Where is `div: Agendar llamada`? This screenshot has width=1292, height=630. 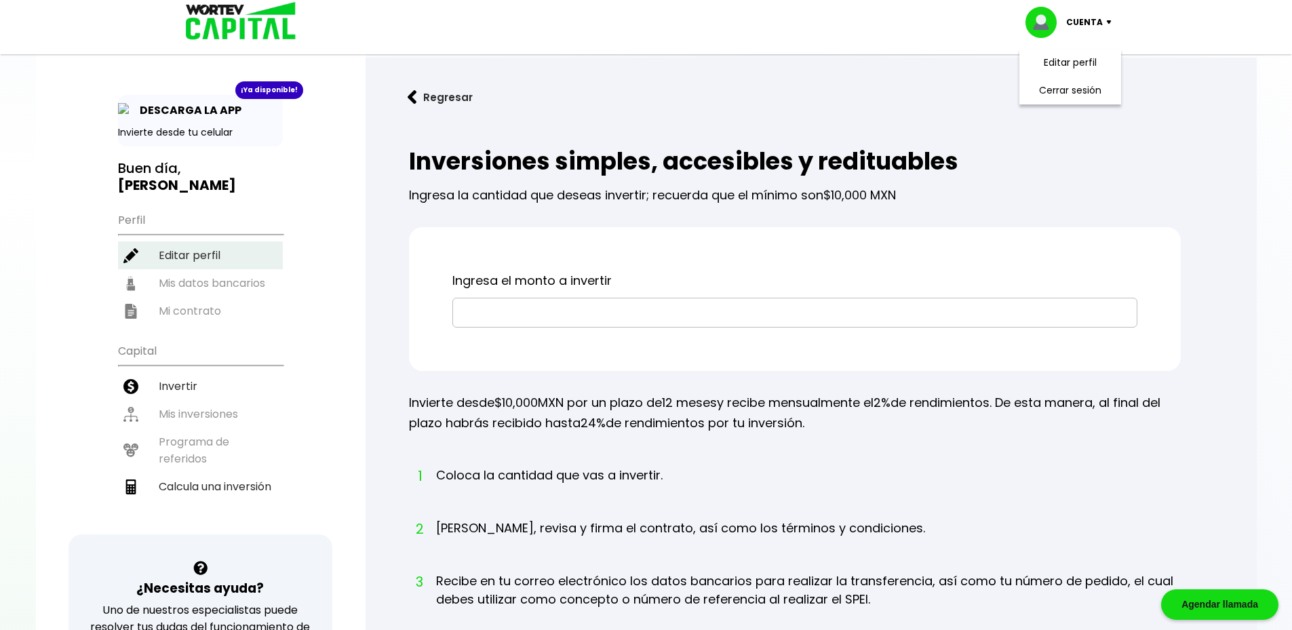 div: Agendar llamada is located at coordinates (1220, 604).